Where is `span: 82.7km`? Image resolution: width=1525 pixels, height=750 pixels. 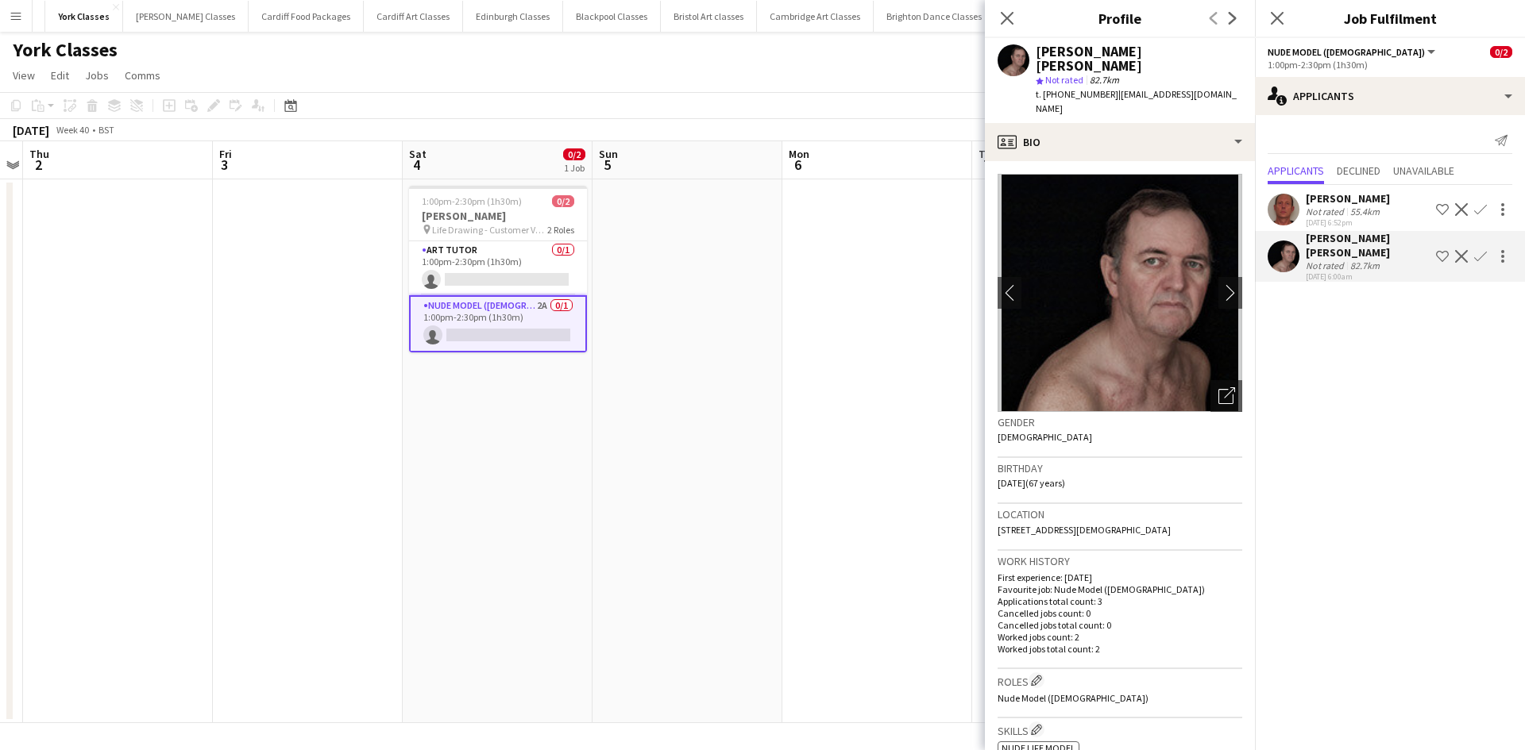 span: 82.7km is located at coordinates (1104, 79).